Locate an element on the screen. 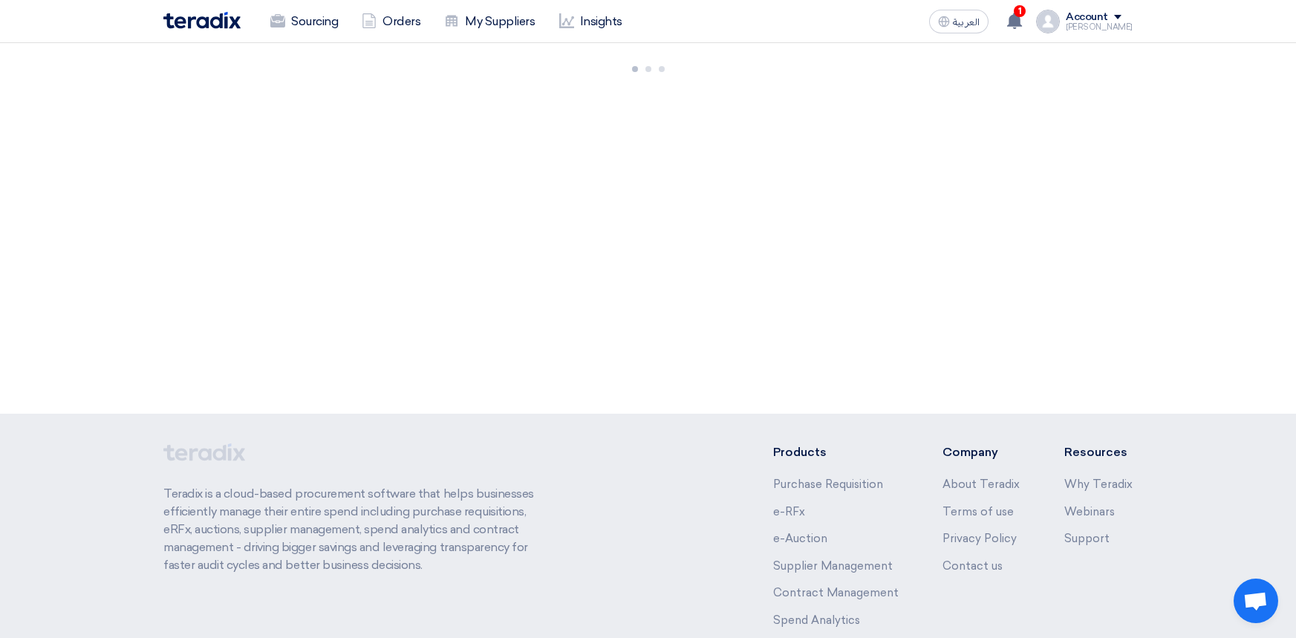  a: Why Teradix is located at coordinates (1099, 484).